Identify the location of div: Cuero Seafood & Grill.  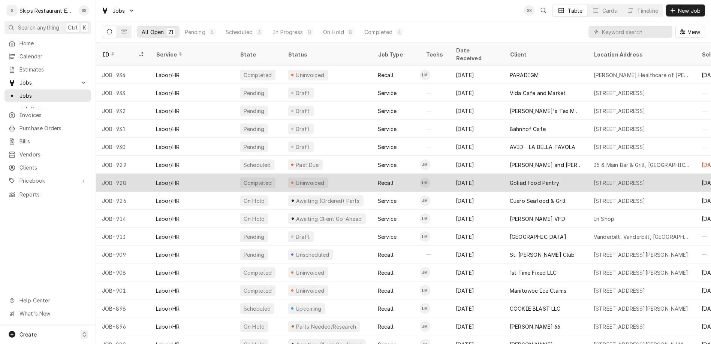
(537, 201).